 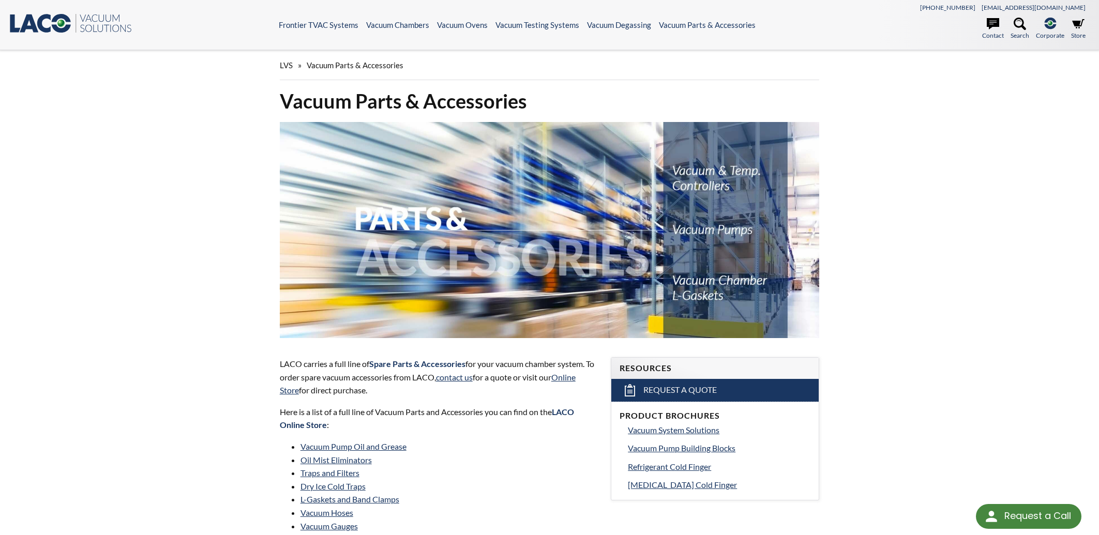 I want to click on a: Dry Ice Cold Traps, so click(x=333, y=486).